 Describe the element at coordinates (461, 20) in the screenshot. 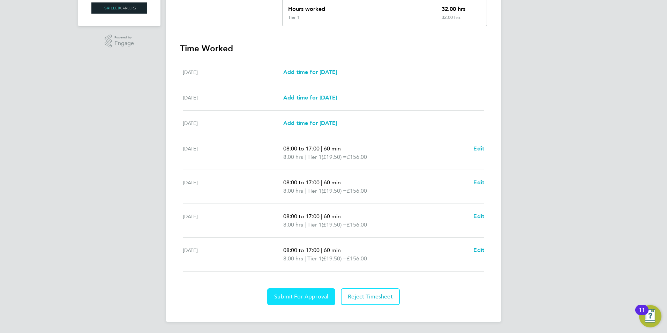

I see `div: 32.00 hrs` at that location.